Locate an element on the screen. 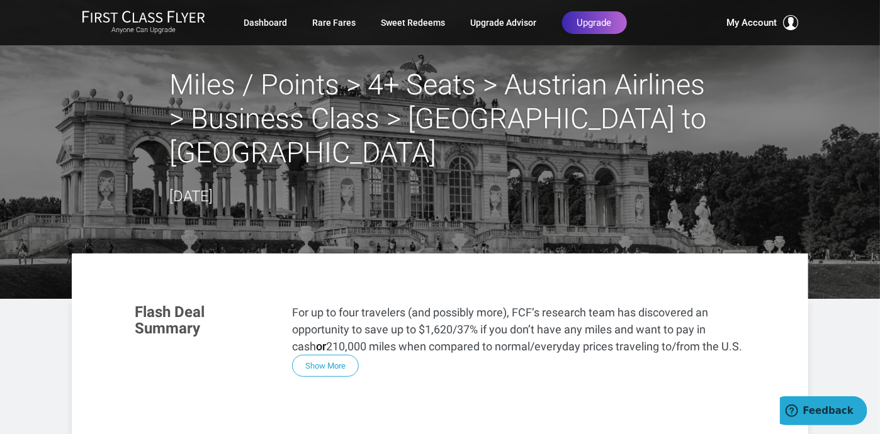  a: Rare Fares is located at coordinates (334, 23).